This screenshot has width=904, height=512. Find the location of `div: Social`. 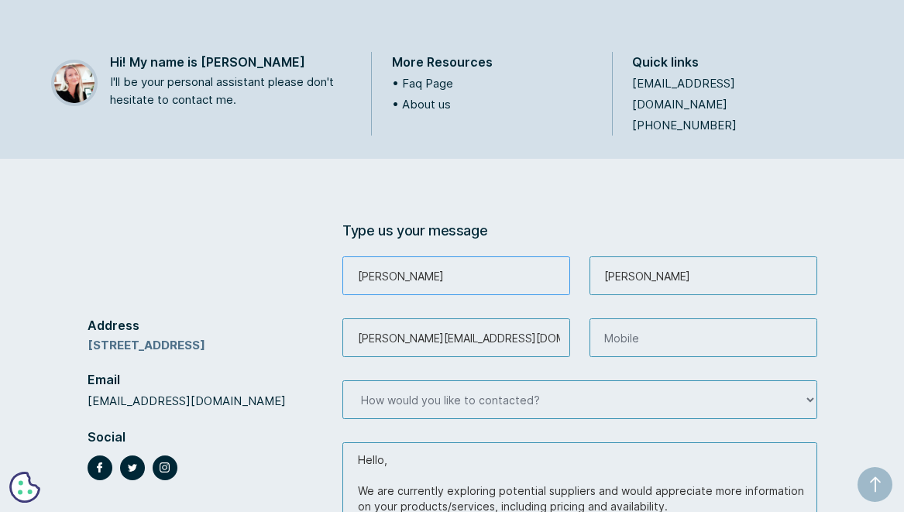

div: Social is located at coordinates (106, 437).